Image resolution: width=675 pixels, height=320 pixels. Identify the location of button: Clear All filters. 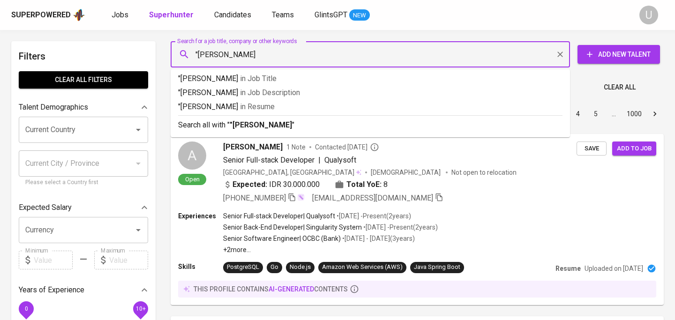
(83, 80).